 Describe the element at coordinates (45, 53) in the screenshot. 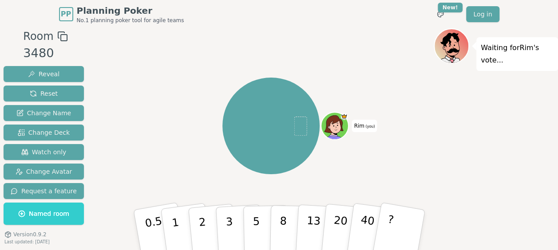

I see `div: 3480` at that location.